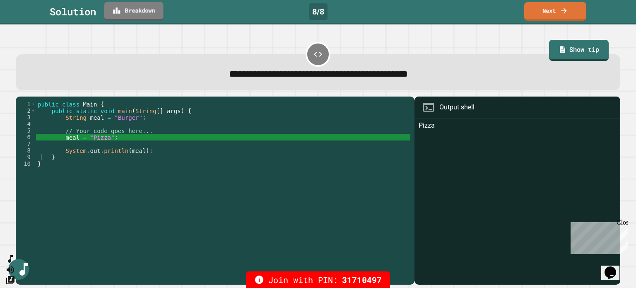  Describe the element at coordinates (26, 157) in the screenshot. I see `div: 9` at that location.